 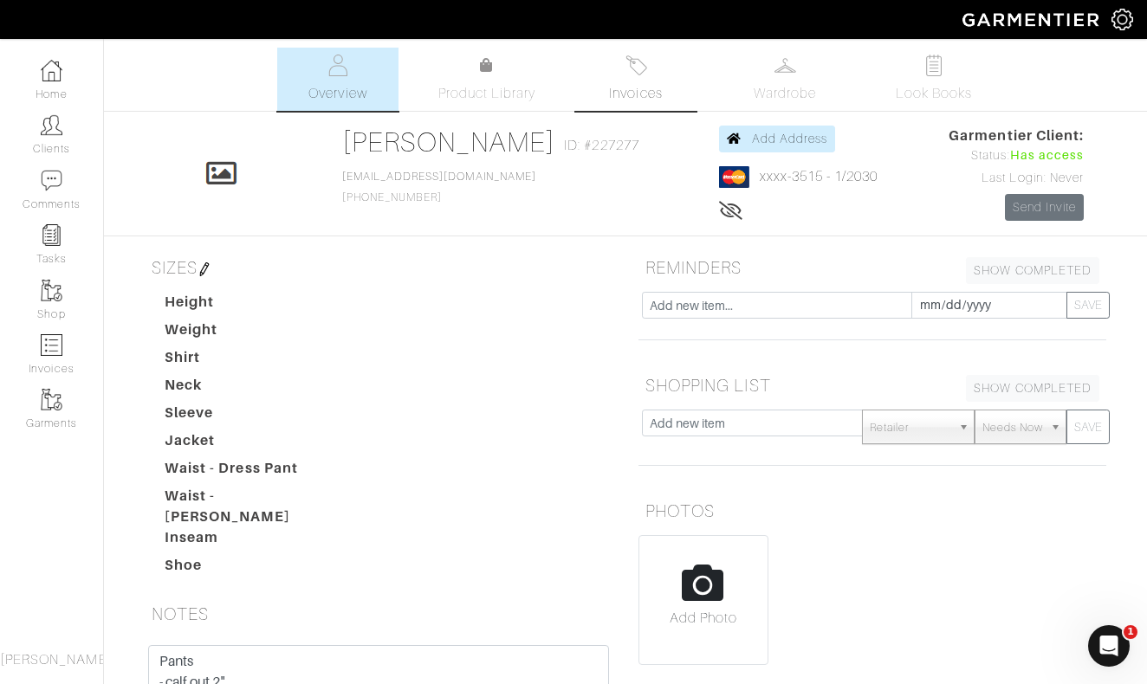 What do you see at coordinates (51, 345) in the screenshot?
I see `img: orders-icon-0abe47150d42831381b5fb84f609e132dff9fe21cb692f30cb5eec754e2cba89.png` at bounding box center [51, 345].